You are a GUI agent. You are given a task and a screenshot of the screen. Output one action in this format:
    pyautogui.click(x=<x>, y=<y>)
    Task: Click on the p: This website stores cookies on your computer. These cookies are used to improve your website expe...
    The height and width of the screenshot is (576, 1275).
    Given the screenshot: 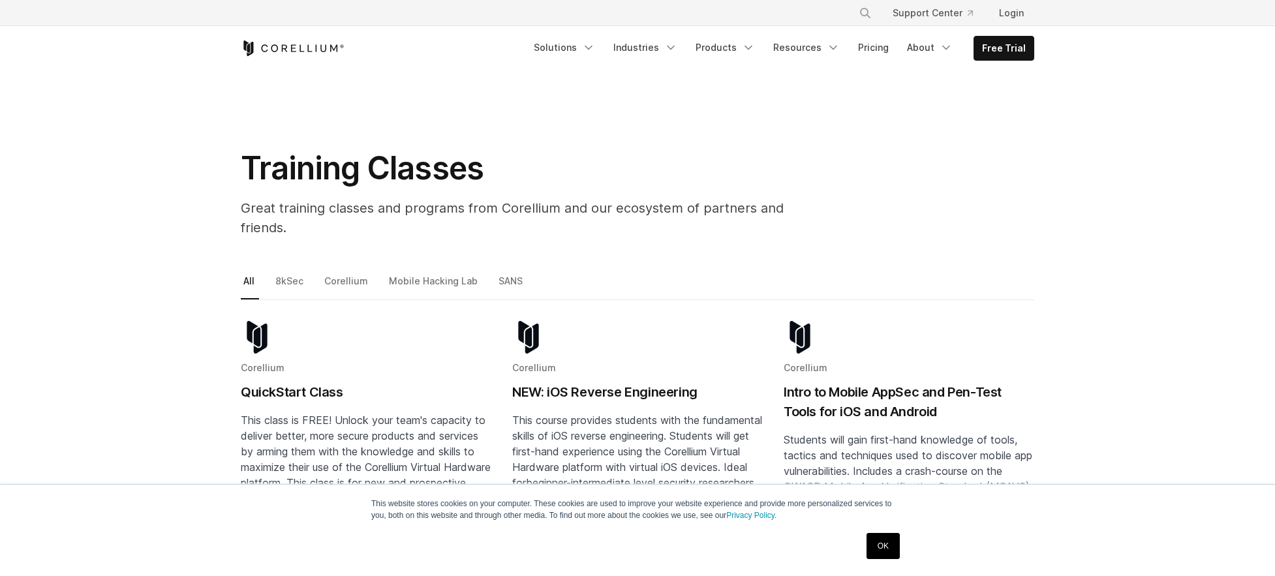 What is the action you would take?
    pyautogui.click(x=637, y=509)
    